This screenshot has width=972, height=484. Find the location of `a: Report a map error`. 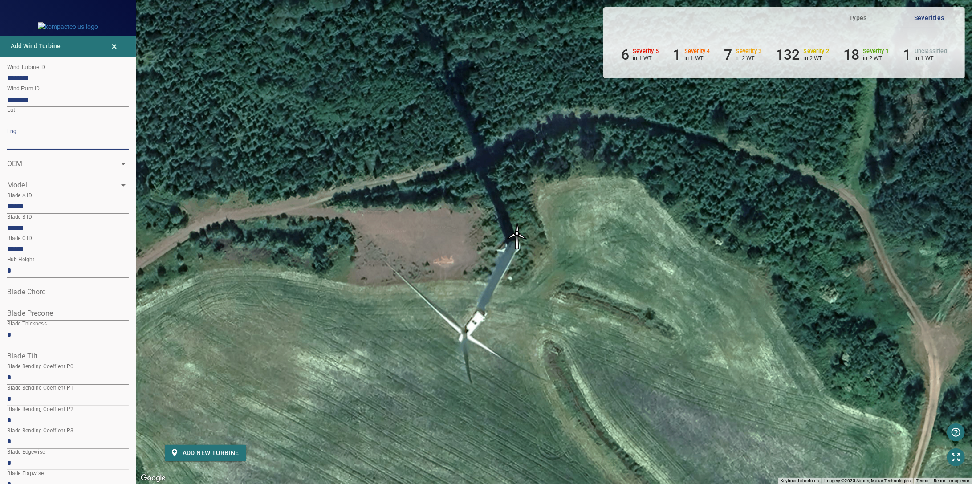

a: Report a map error is located at coordinates (952, 481).